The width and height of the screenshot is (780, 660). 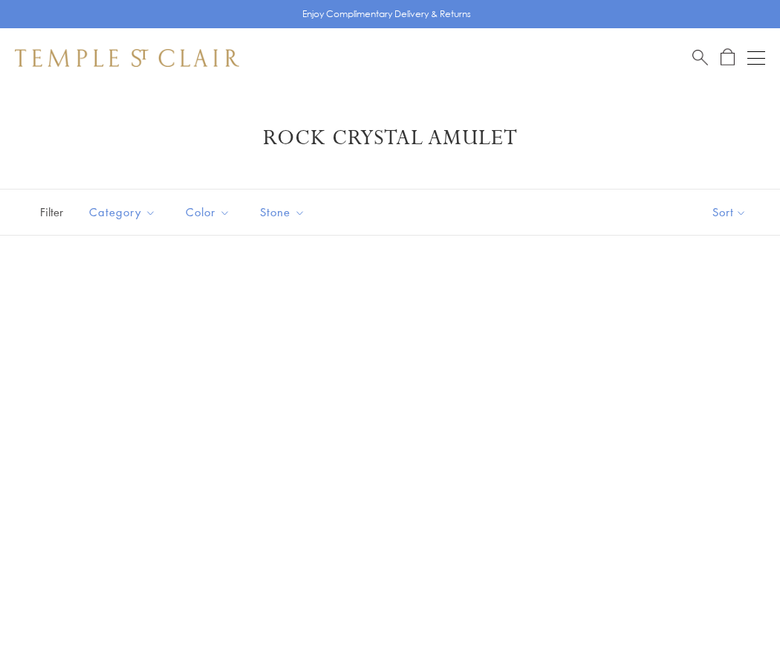 I want to click on span: Color, so click(x=209, y=212).